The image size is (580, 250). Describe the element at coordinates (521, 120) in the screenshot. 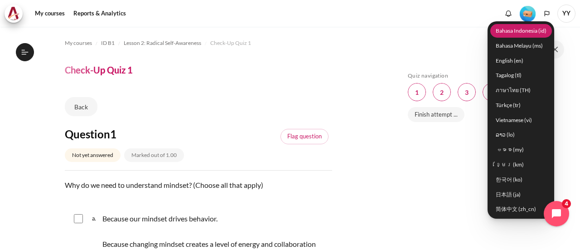

I see `a: Vietnamese ‎(vi)‎` at that location.